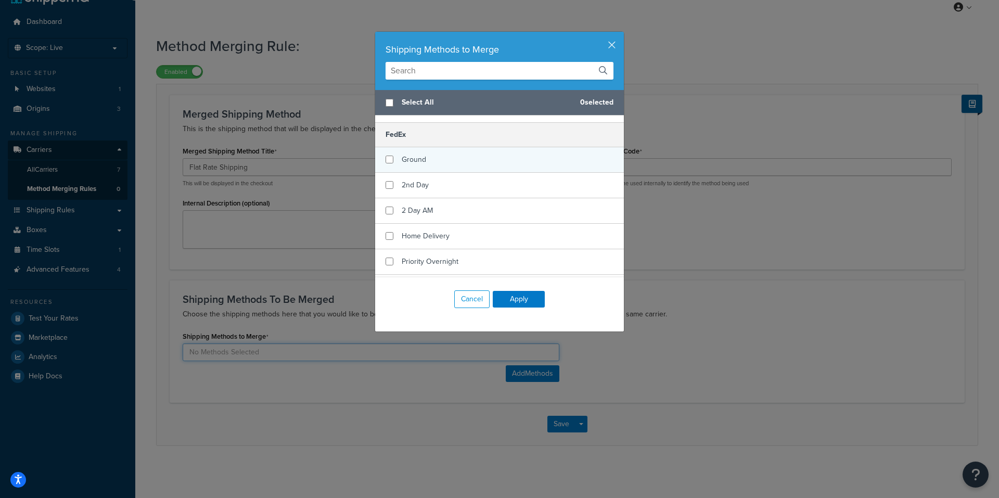  I want to click on span: 2nd Day, so click(415, 185).